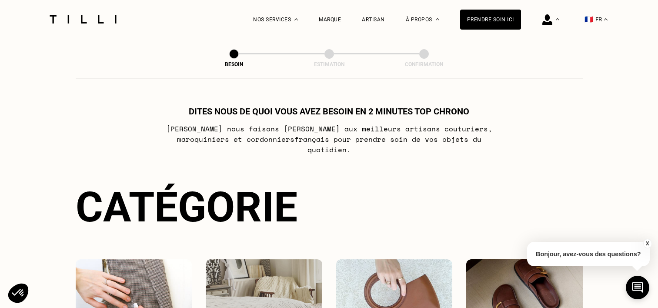  I want to click on a: Logo du service de couturière Tilli, so click(83, 19).